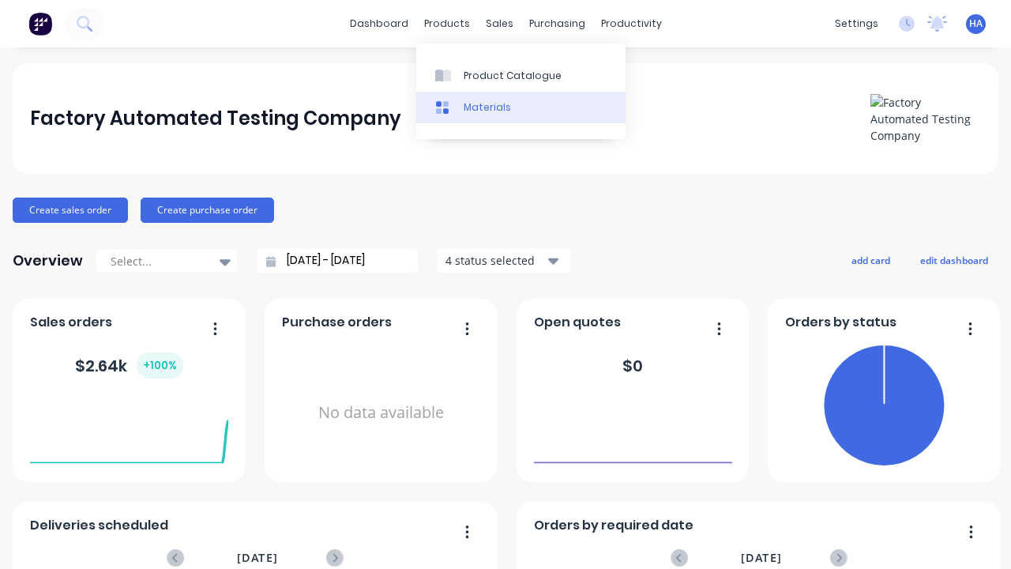  I want to click on span: Orders by status, so click(840, 322).